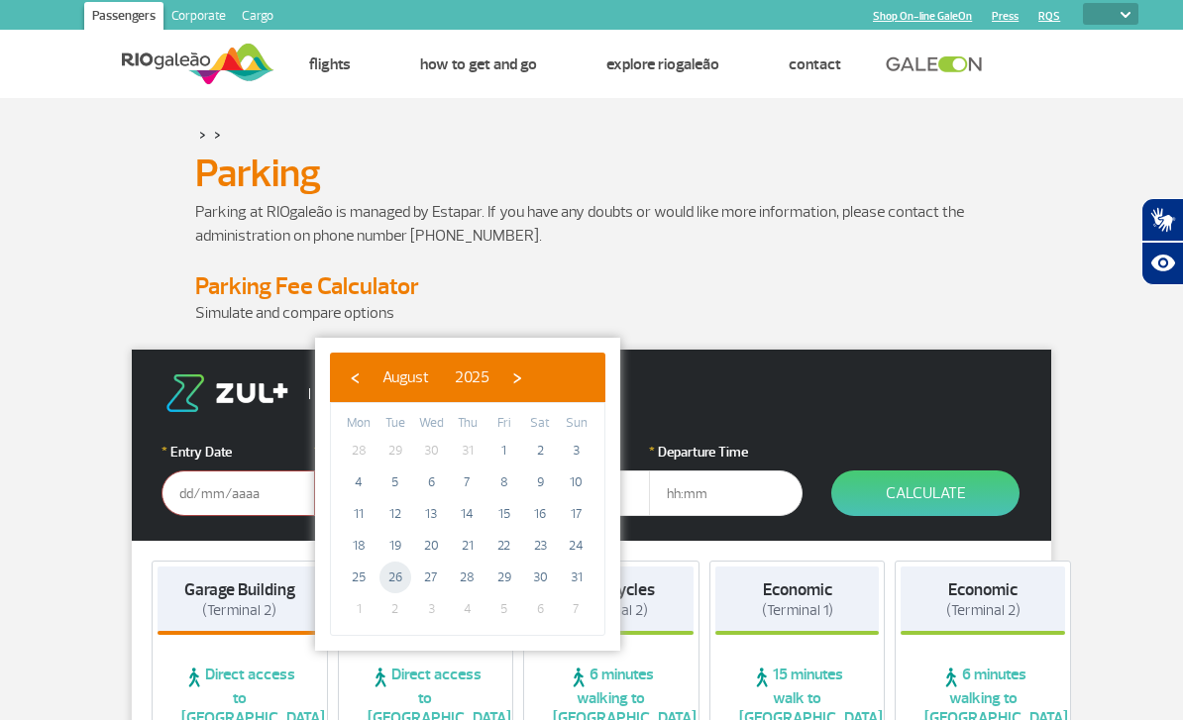  I want to click on span: (Terminal 1), so click(797, 610).